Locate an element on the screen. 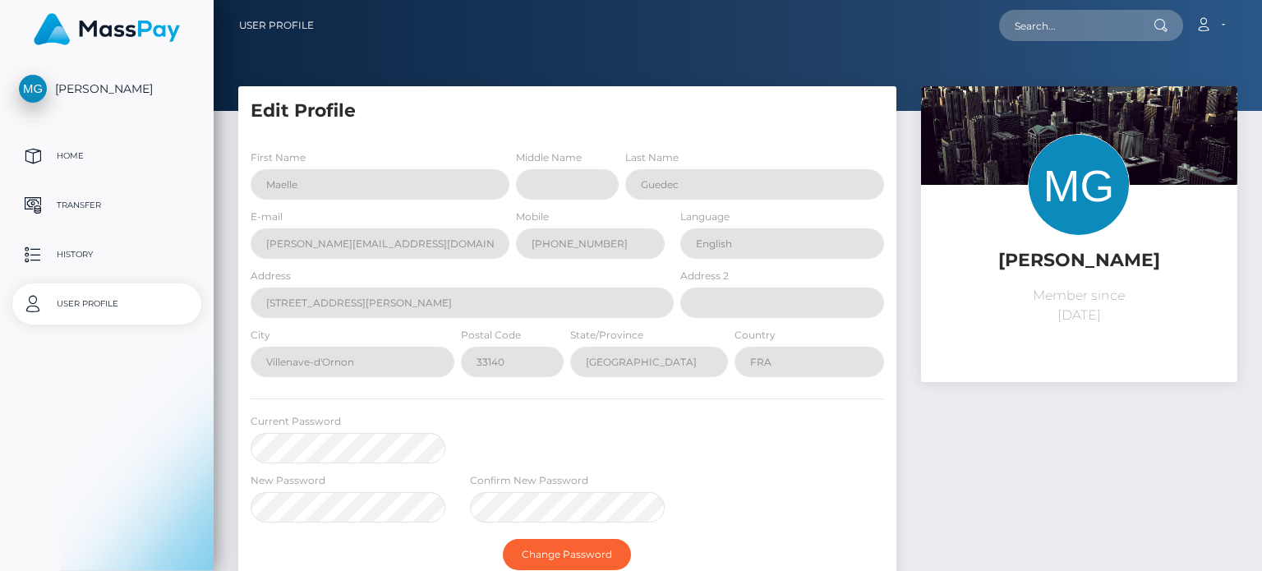  label: E-mail is located at coordinates (266, 217).